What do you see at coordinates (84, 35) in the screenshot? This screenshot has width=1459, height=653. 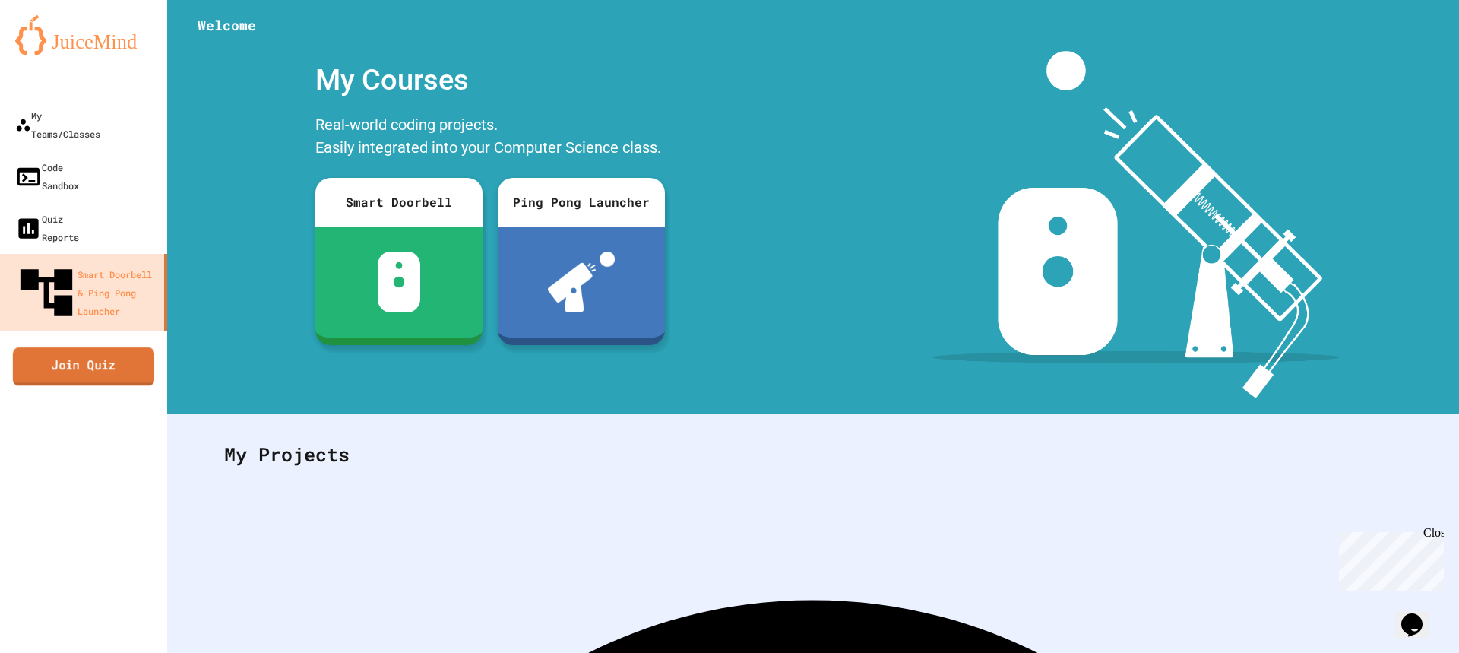 I see `img: logo-orange.svg` at bounding box center [84, 35].